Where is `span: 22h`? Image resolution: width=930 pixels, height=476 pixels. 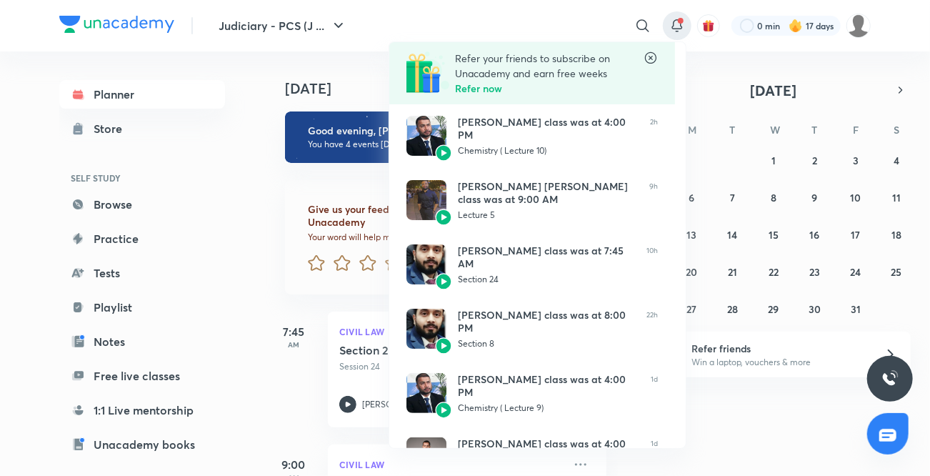 span: 22h is located at coordinates (652, 329).